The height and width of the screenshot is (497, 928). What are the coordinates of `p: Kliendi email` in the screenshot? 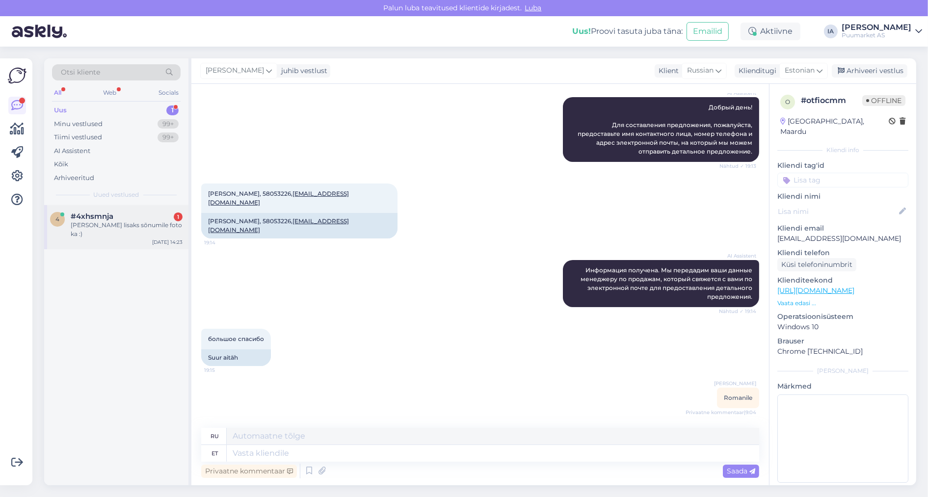 It's located at (843, 228).